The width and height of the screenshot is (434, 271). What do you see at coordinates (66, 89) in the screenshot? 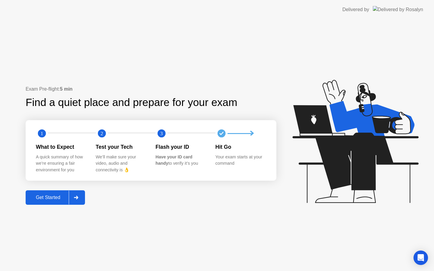
I see `b: 5 min` at bounding box center [66, 89].